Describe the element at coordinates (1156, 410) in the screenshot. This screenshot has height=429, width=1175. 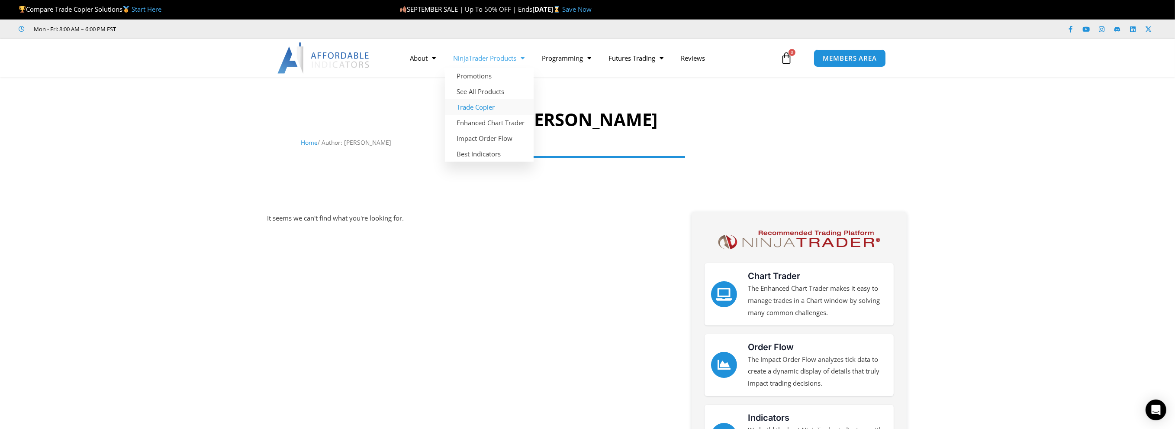
I see `div: Open Intercom Messenger` at that location.